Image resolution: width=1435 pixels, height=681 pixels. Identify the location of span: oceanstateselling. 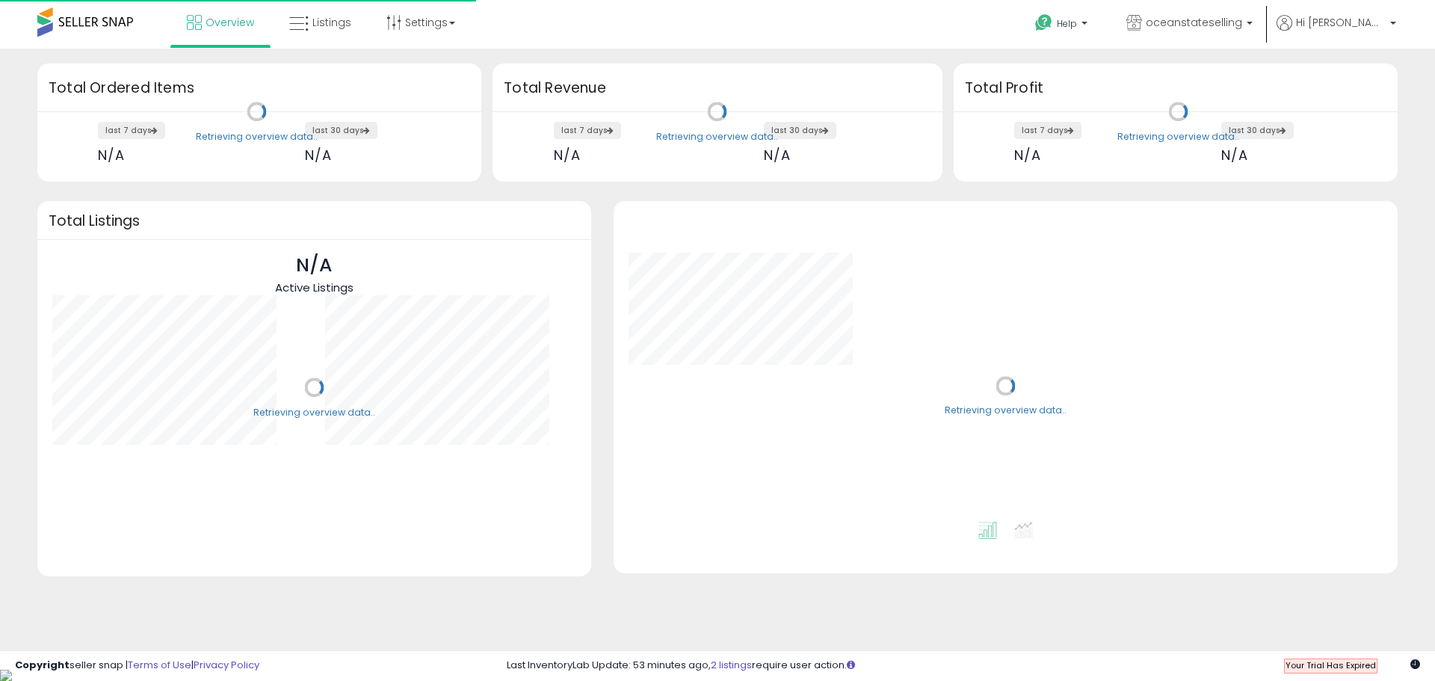
(1193, 22).